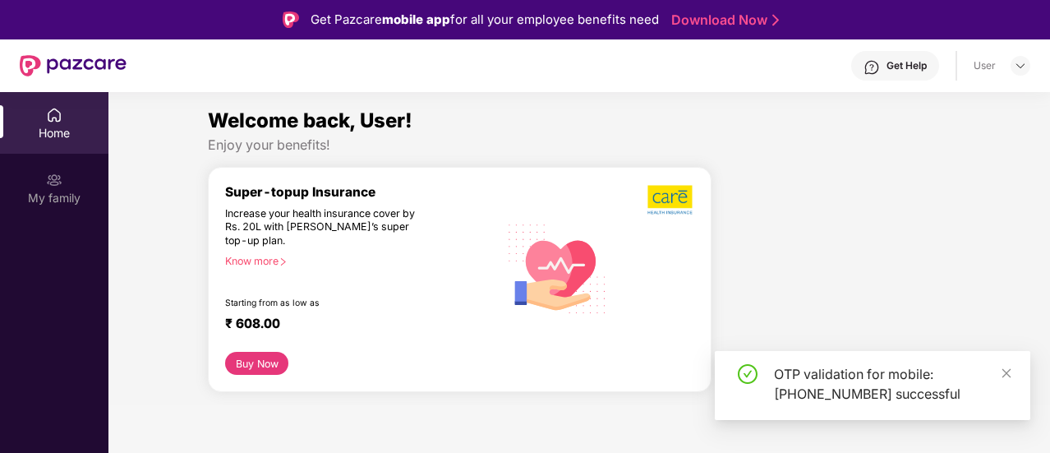  What do you see at coordinates (353, 325) in the screenshot?
I see `div: ₹ 608.00` at bounding box center [353, 325].